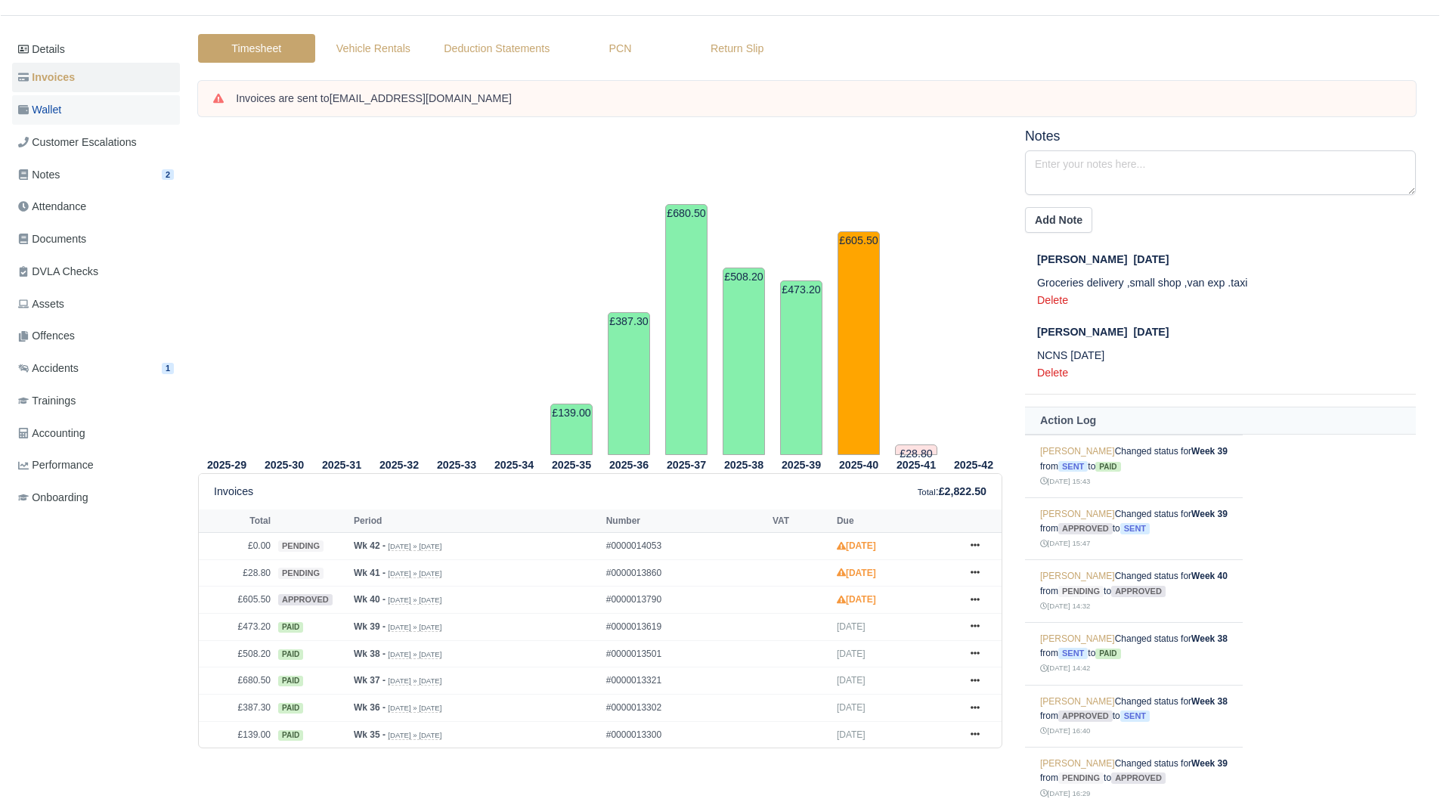 The image size is (1440, 805). Describe the element at coordinates (96, 368) in the screenshot. I see `a: Accidents 1` at that location.